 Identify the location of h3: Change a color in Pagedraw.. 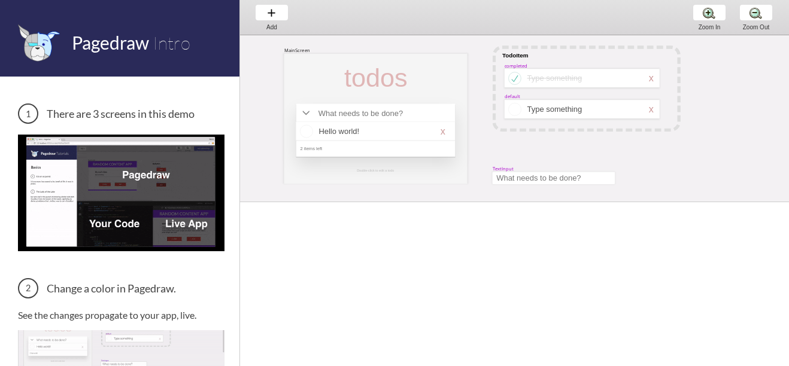
(121, 289).